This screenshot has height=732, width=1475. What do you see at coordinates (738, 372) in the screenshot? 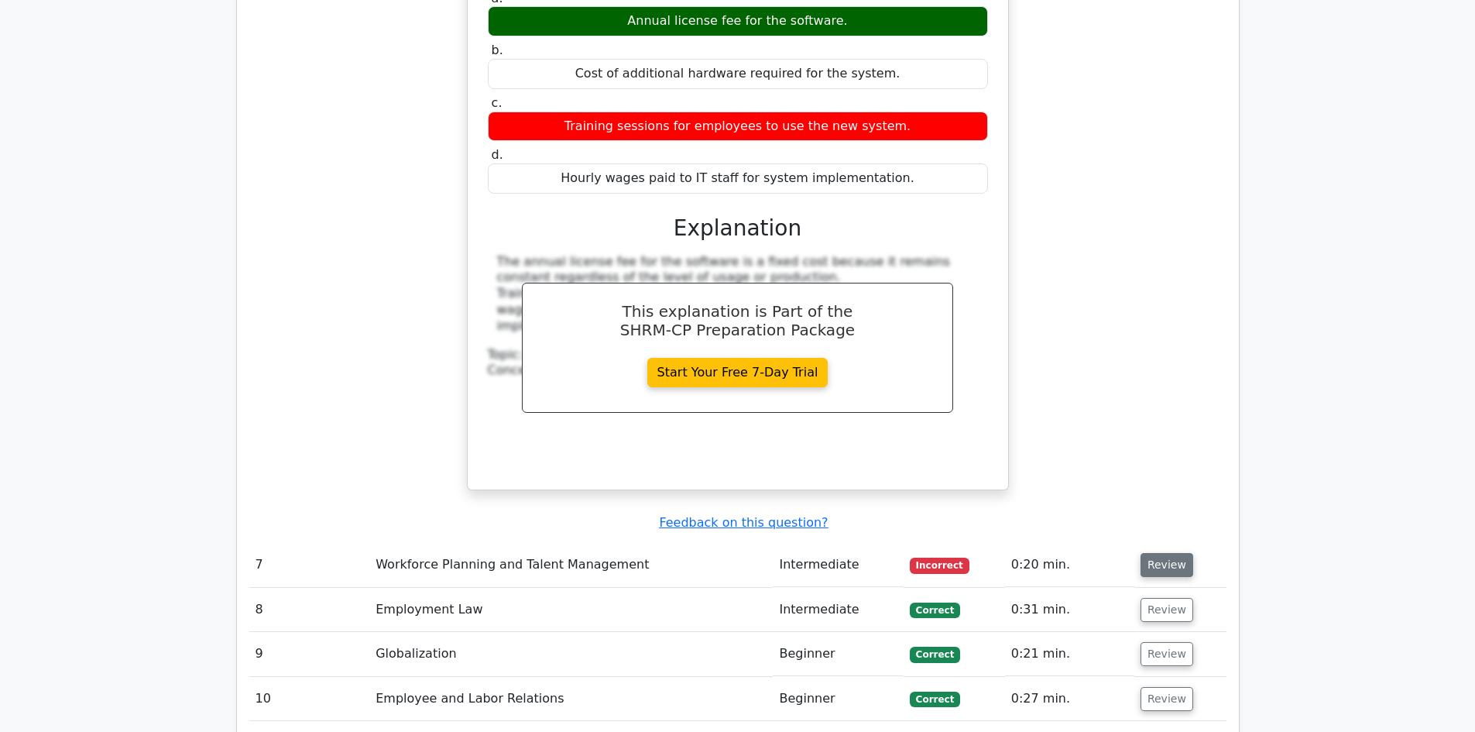
I see `a: Start Your Free 7-Day Trial` at bounding box center [738, 372].